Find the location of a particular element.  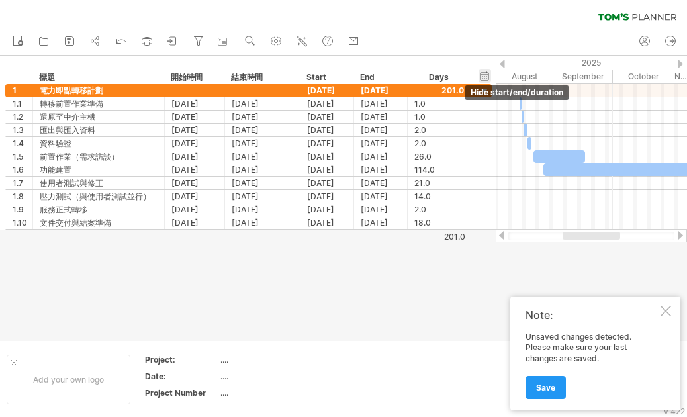

div: 轉移前置作業準備 is located at coordinates (99, 103).